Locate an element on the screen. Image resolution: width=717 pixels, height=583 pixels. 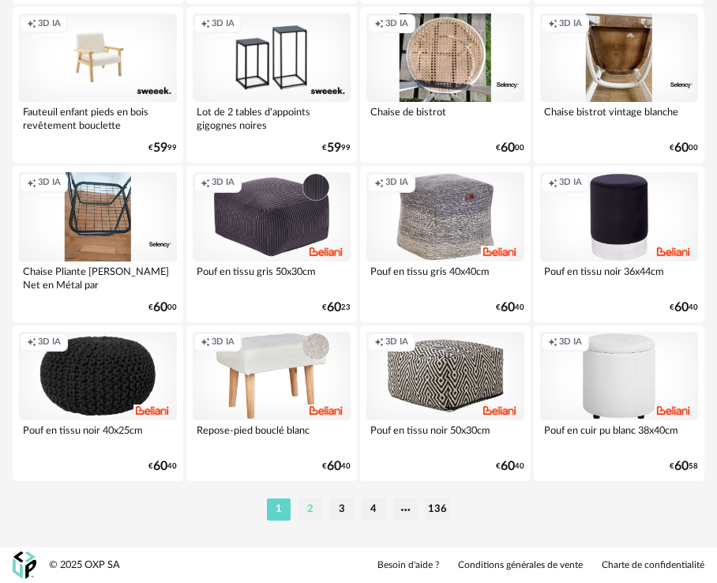
div: Fauteuil enfant pieds en bois revêtement bouclette is located at coordinates (98, 118).